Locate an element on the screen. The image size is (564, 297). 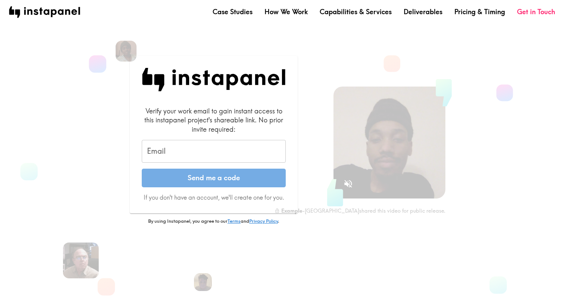
a: How We Work is located at coordinates (286, 12).